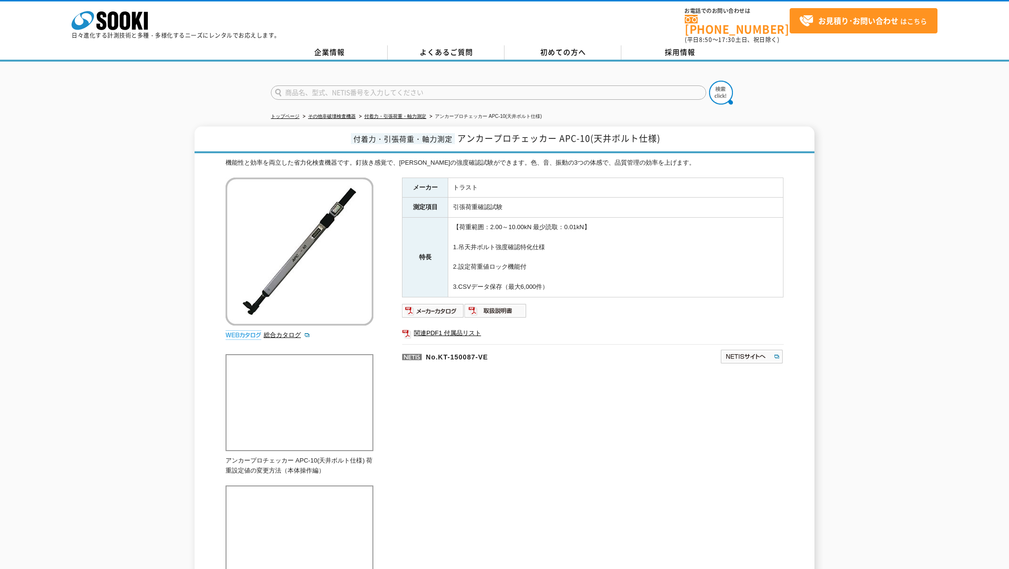 The height and width of the screenshot is (569, 1009). Describe the element at coordinates (864, 21) in the screenshot. I see `a: お見積り･お問い合わせはこちら` at that location.